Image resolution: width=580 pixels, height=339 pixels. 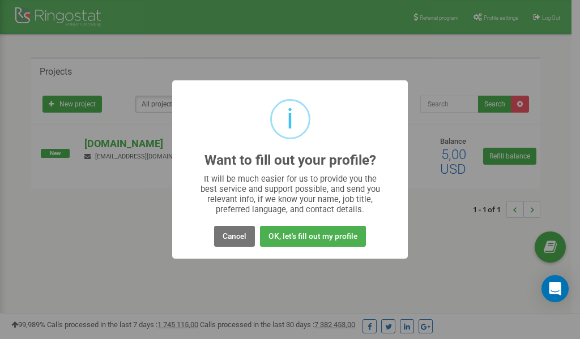 I want to click on div: i, so click(x=290, y=119).